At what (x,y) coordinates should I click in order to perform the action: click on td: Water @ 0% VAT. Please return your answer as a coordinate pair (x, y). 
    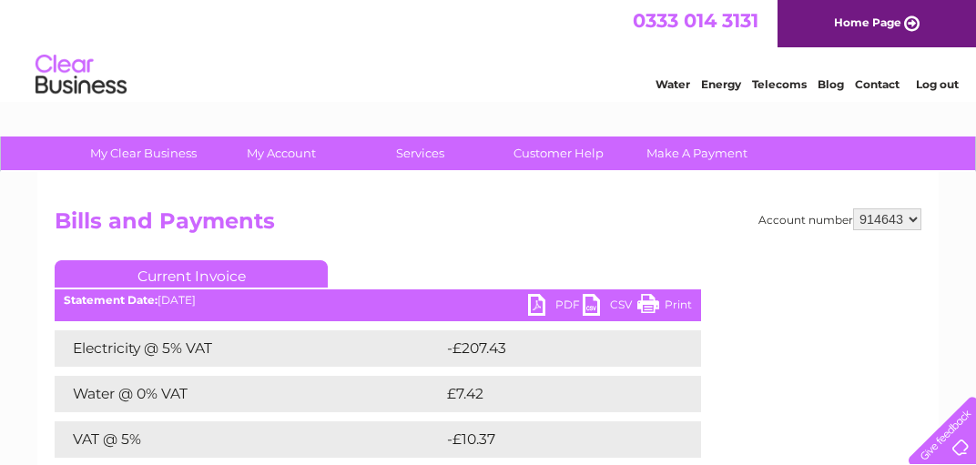
    Looking at the image, I should click on (249, 394).